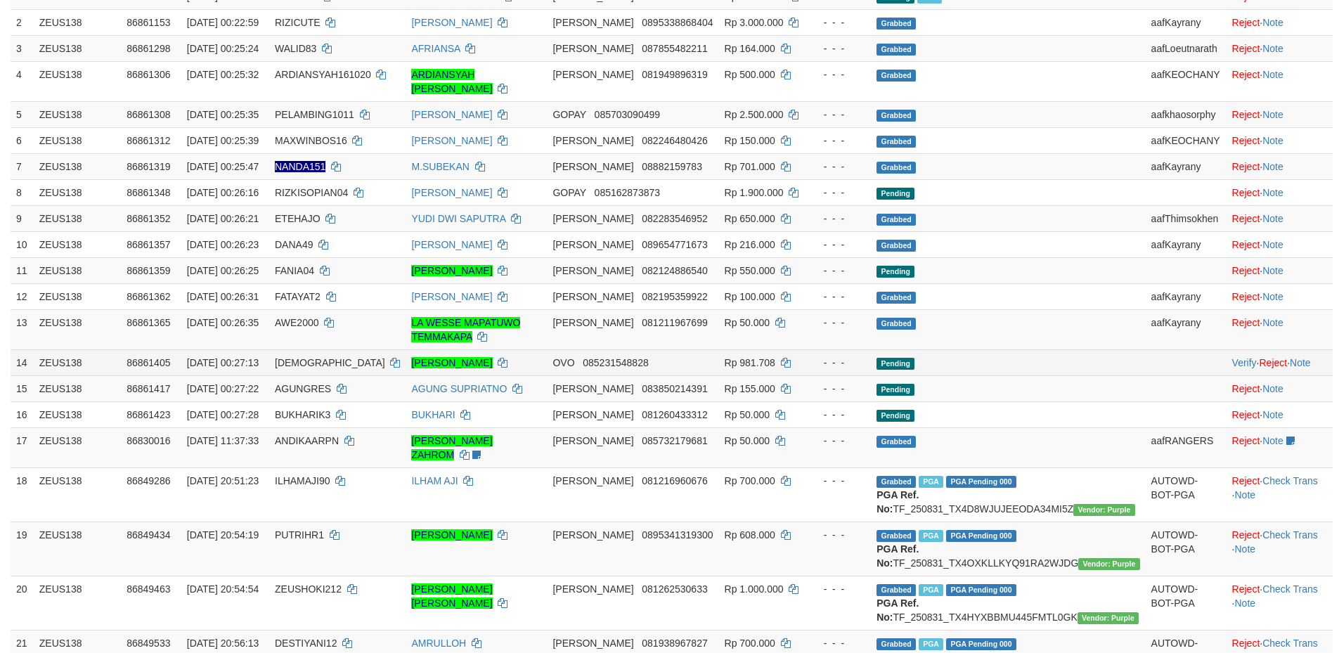  What do you see at coordinates (754, 193) in the screenshot?
I see `span: Rp 1.900.000` at bounding box center [754, 193].